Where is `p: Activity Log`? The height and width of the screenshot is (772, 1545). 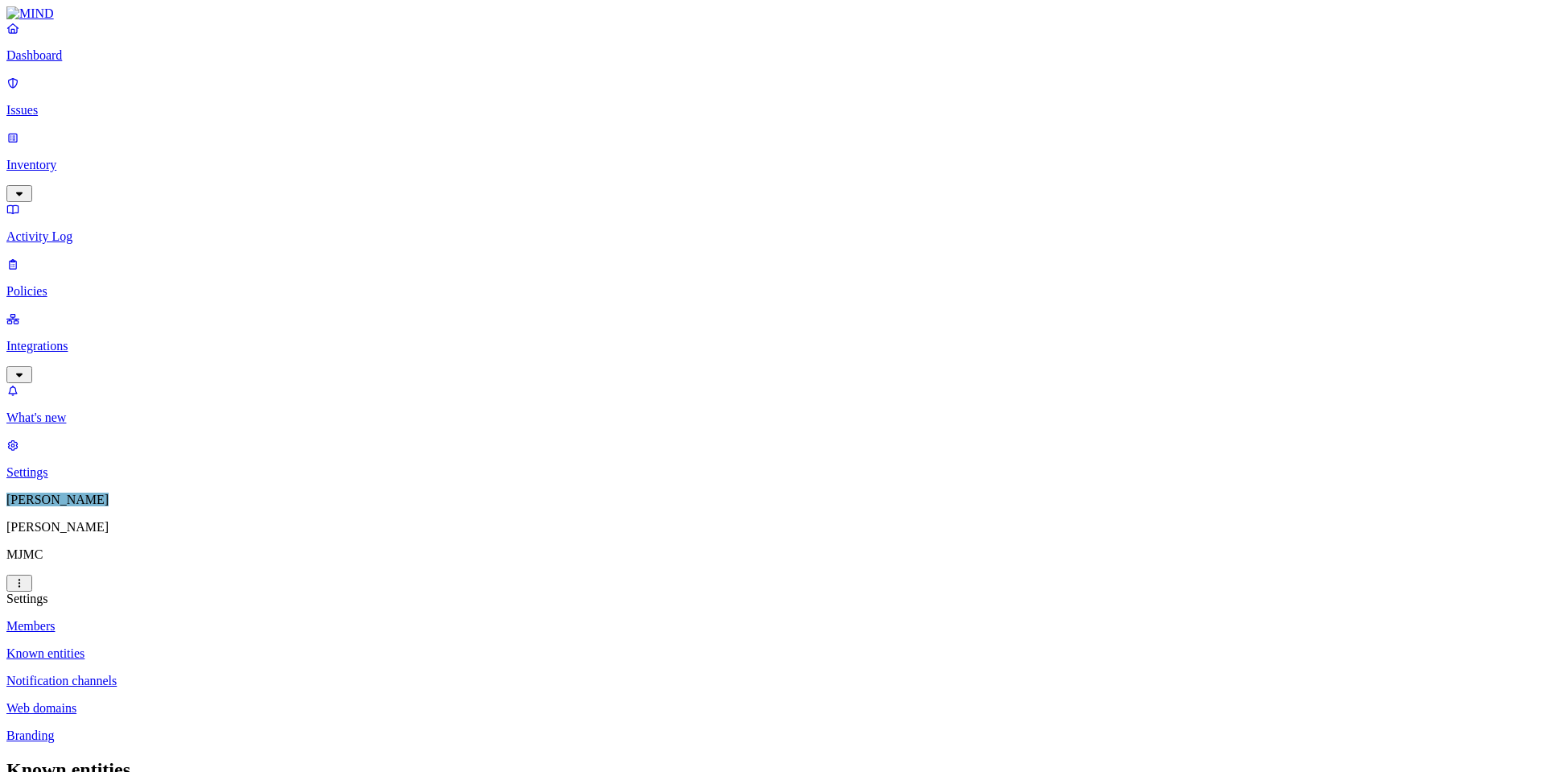 p: Activity Log is located at coordinates (772, 237).